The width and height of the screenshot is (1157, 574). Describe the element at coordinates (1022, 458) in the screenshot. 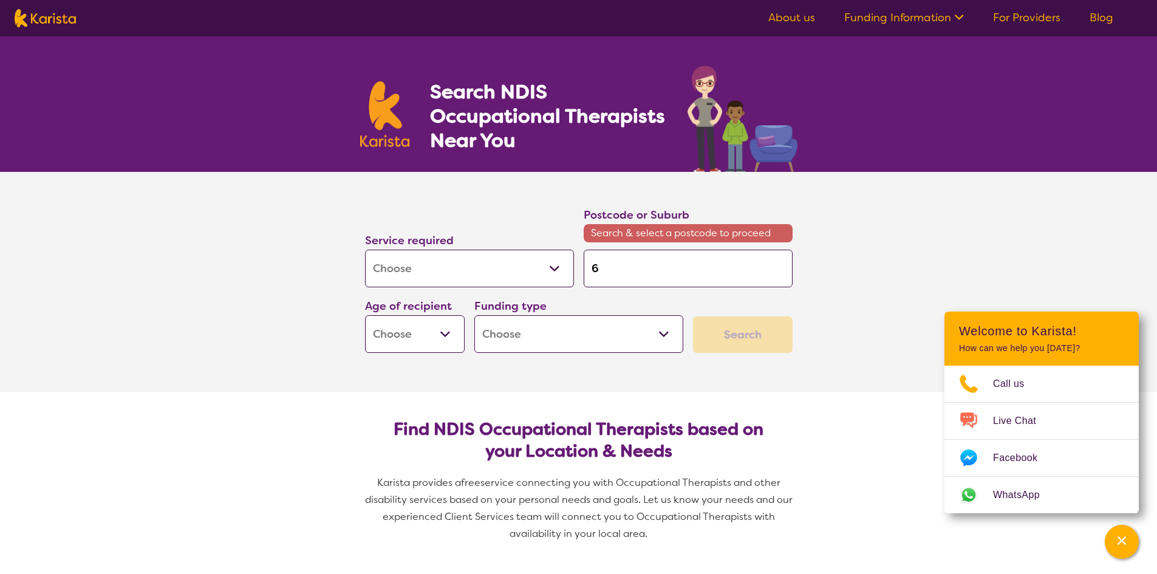

I see `span: Facebook` at that location.